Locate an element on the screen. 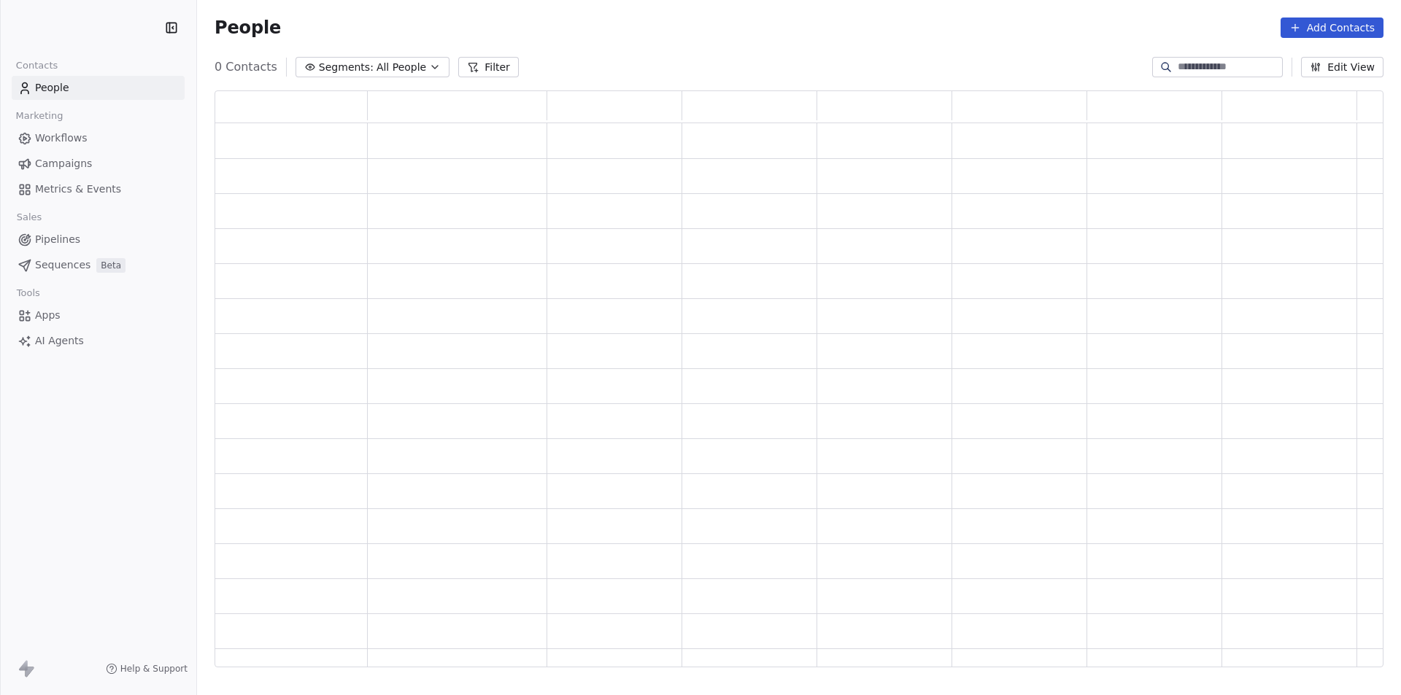  span: Contacts is located at coordinates (36, 66).